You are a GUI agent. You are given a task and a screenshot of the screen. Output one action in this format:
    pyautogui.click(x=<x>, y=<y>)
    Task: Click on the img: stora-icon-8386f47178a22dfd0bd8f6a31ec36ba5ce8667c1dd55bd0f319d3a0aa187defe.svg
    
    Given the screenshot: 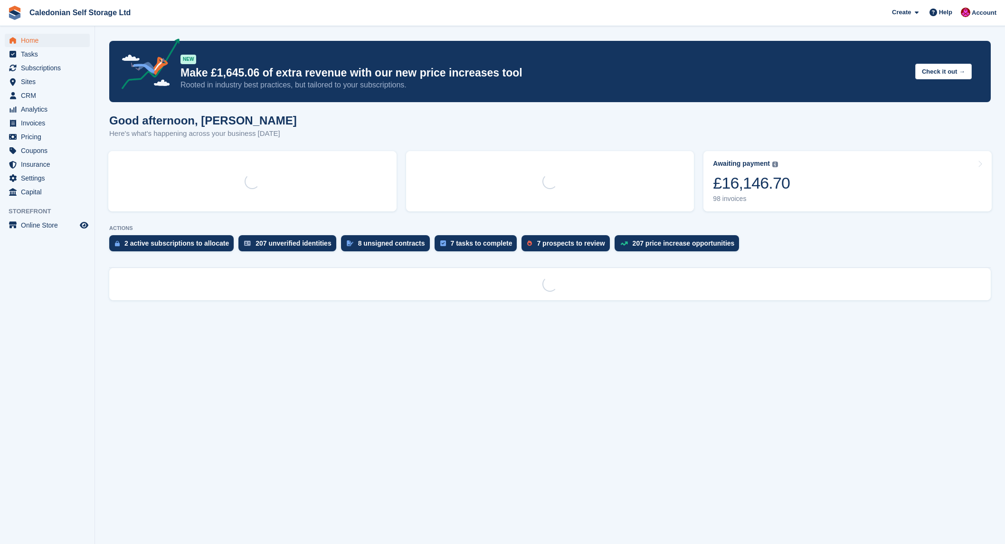 What is the action you would take?
    pyautogui.click(x=15, y=13)
    